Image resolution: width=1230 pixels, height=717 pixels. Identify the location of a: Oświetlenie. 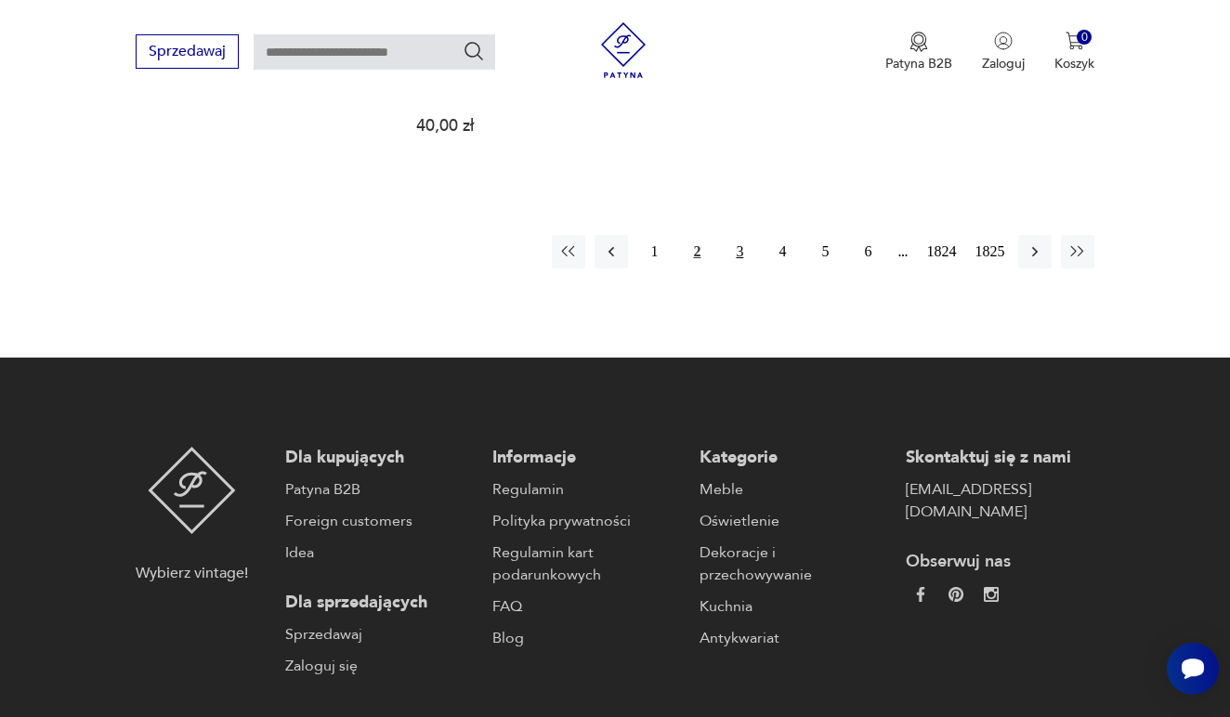
(794, 521).